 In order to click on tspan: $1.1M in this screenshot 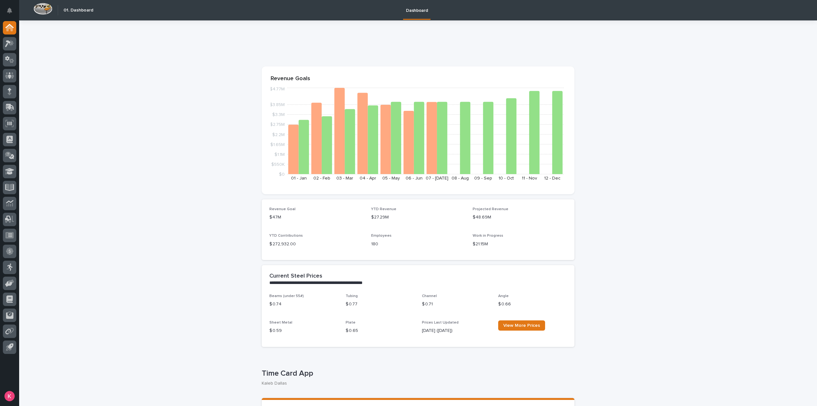, I will do `click(280, 154)`.